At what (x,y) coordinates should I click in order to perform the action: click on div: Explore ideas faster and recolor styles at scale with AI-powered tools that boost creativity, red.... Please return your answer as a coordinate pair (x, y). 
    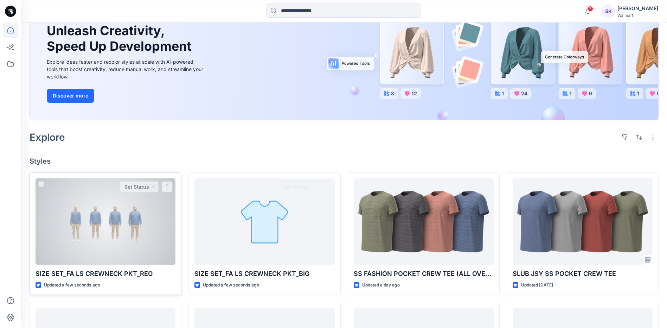
    Looking at the image, I should click on (126, 69).